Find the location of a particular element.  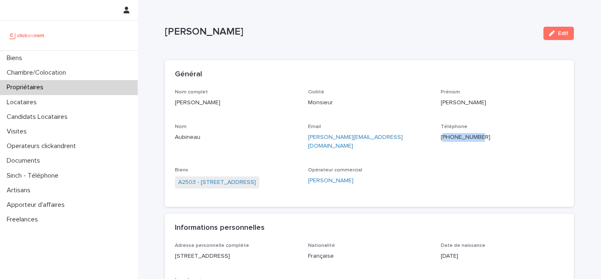

span: Nationalité is located at coordinates (321, 246).